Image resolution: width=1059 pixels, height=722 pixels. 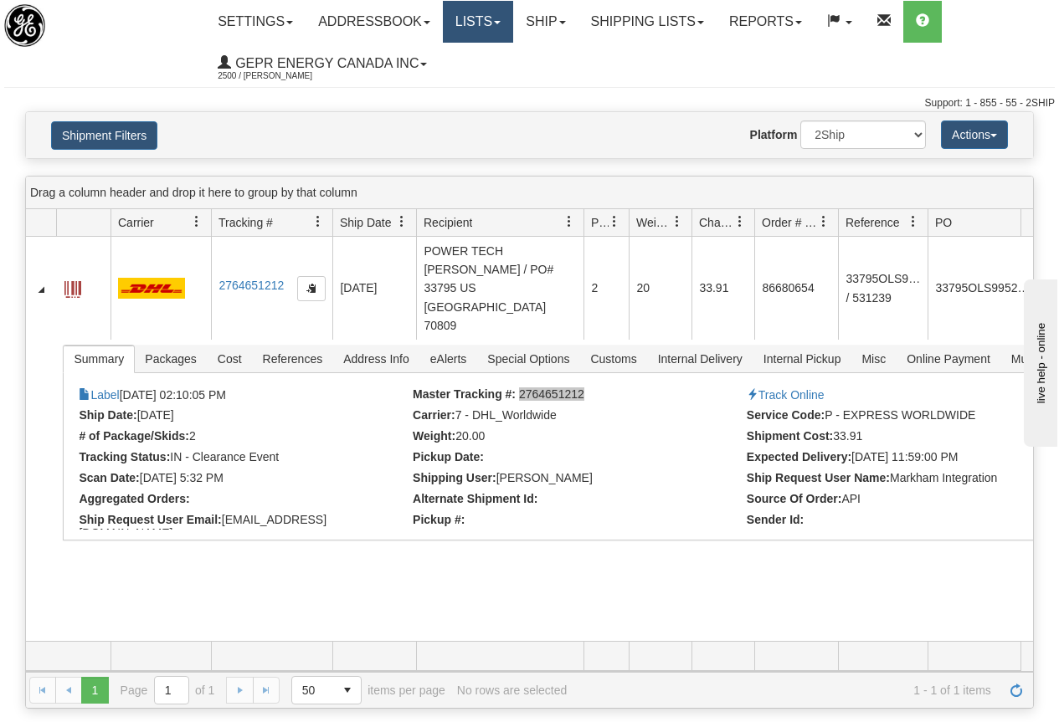 What do you see at coordinates (402, 222) in the screenshot?
I see `a: Ship Date filter column settings` at bounding box center [402, 222].